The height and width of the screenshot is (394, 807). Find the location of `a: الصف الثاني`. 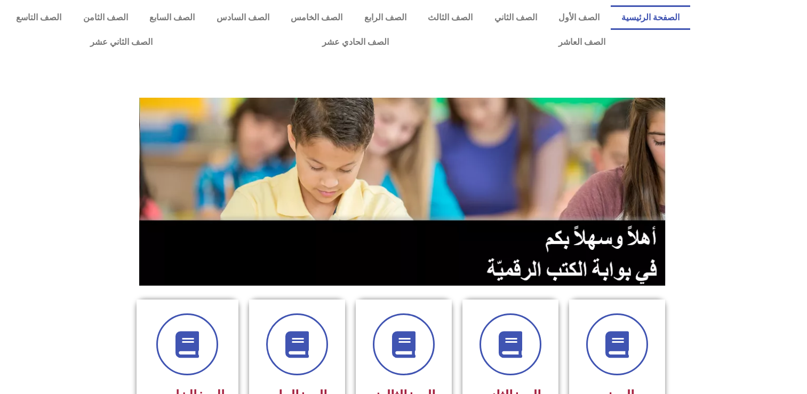

a: الصف الثاني is located at coordinates (516, 18).